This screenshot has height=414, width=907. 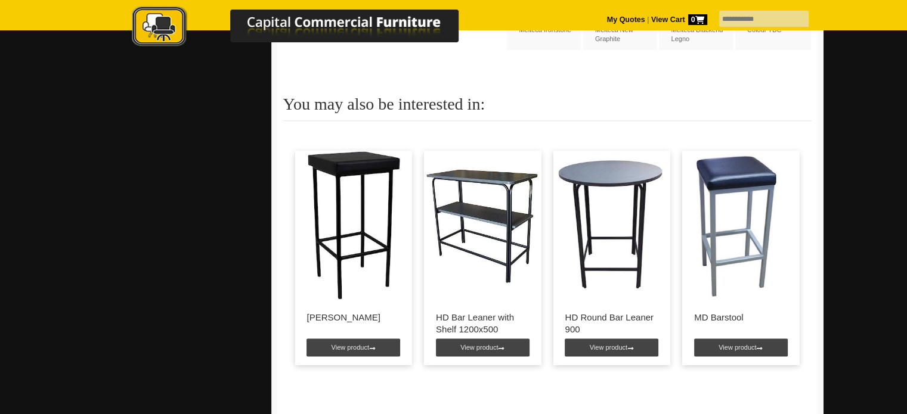 I want to click on img: Barrie Barstool, so click(x=354, y=225).